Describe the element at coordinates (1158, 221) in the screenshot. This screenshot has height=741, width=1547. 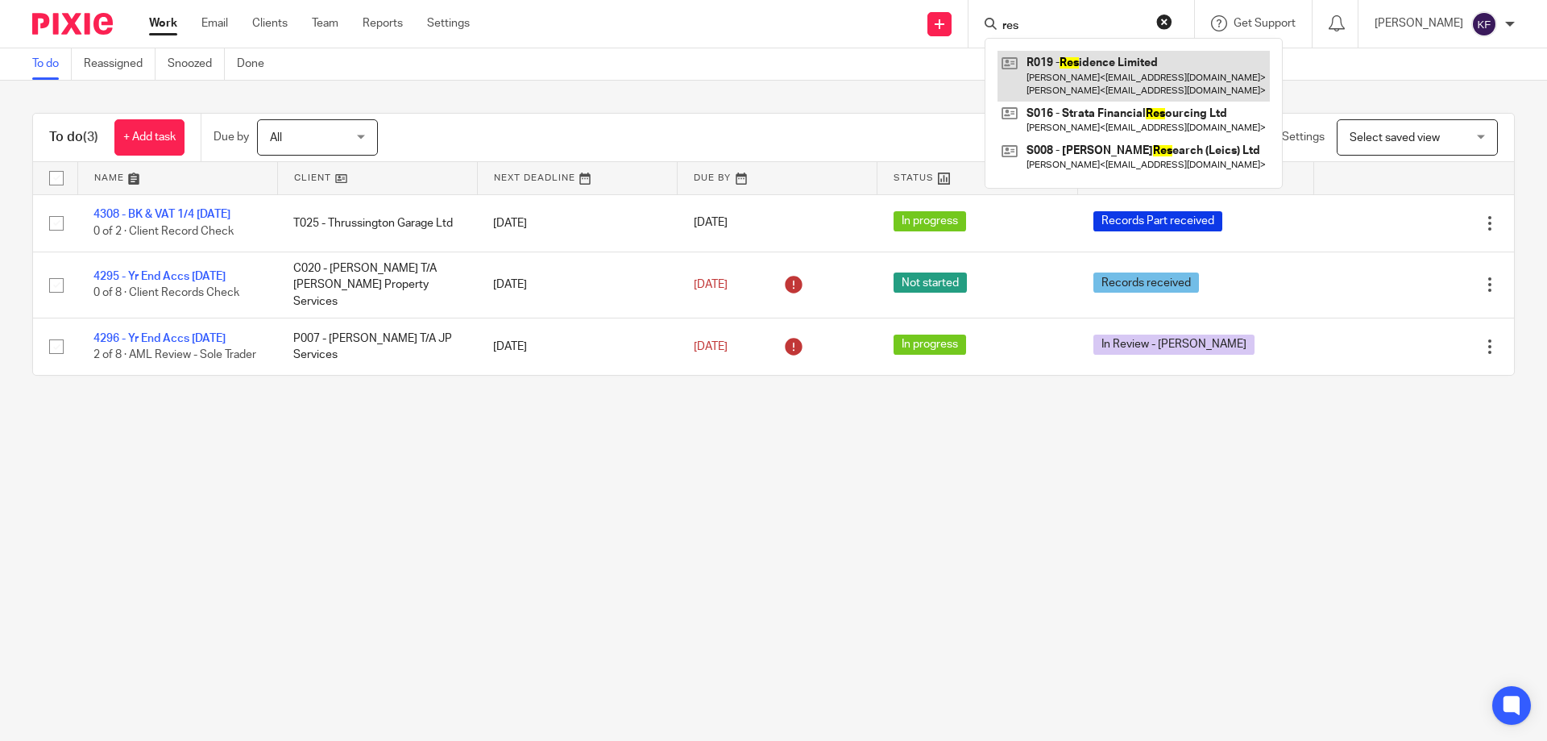
I see `span: Records Part received` at that location.